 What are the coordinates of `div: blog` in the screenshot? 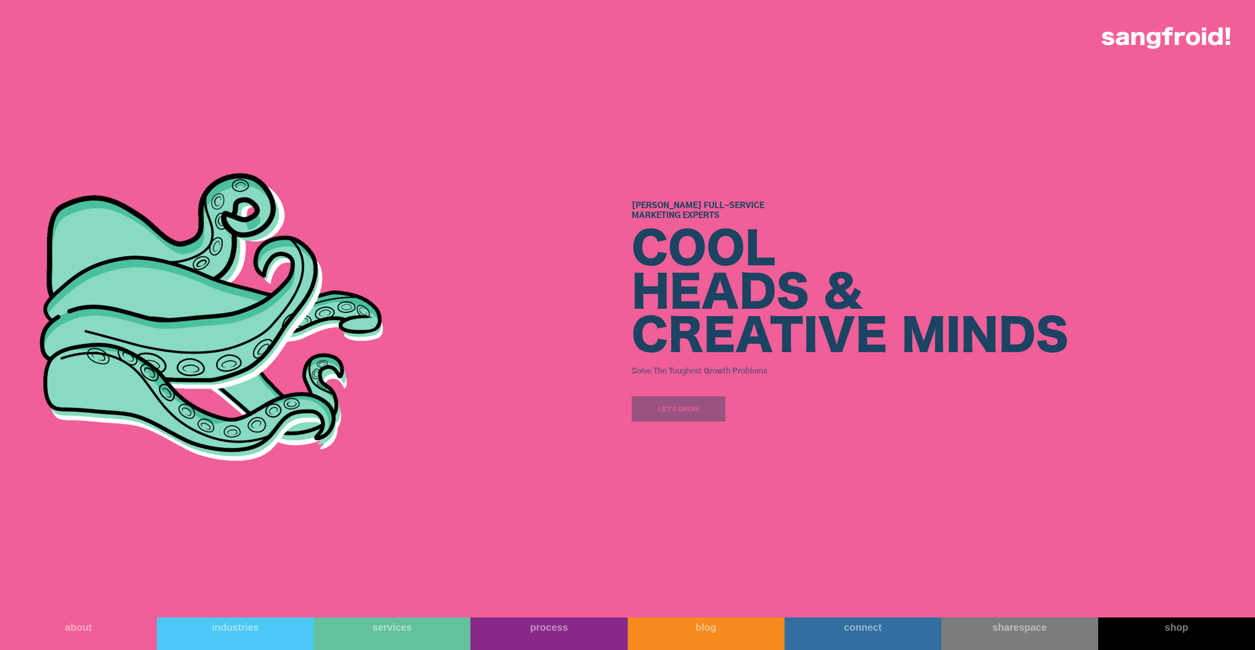 It's located at (706, 627).